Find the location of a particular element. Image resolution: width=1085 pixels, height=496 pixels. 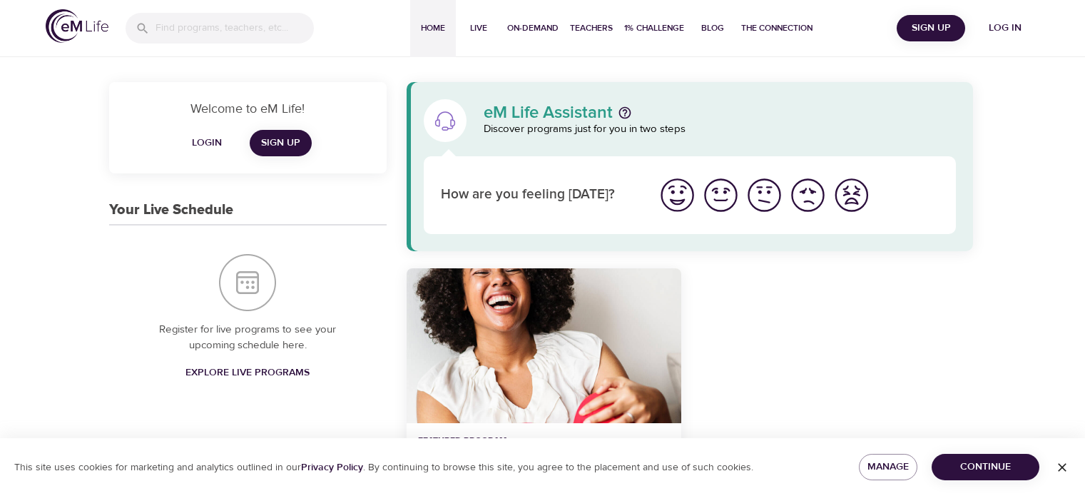

p: Welcome to eM Life! is located at coordinates (247, 108).